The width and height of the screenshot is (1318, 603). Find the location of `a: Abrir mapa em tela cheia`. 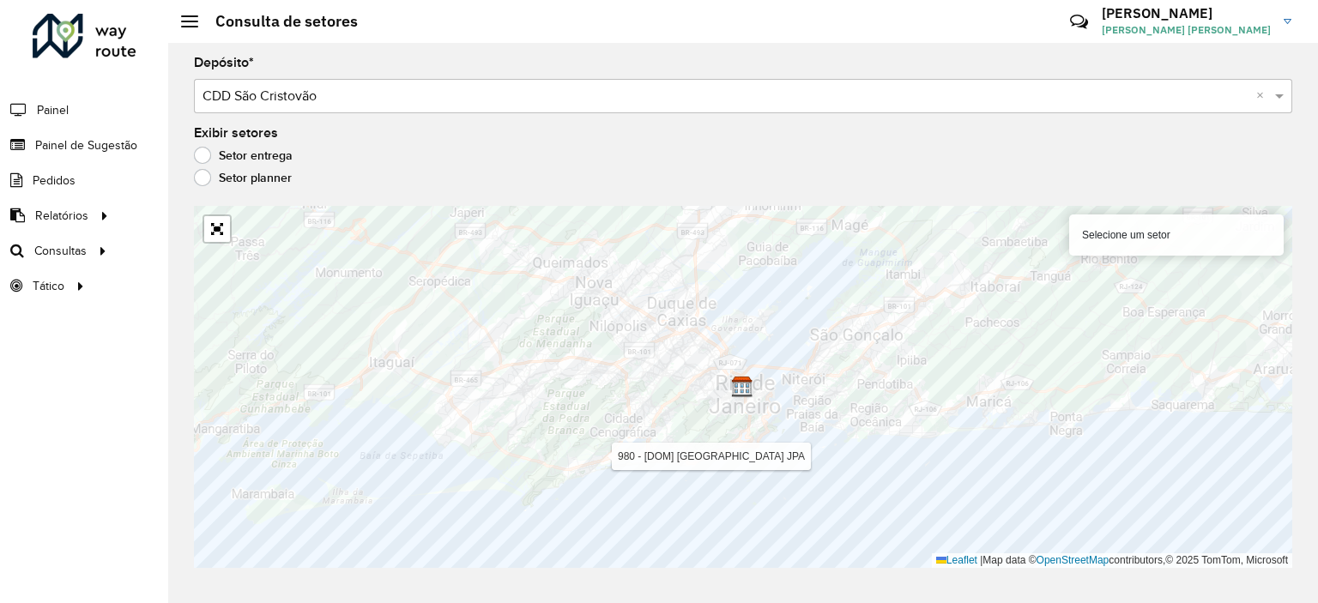

a: Abrir mapa em tela cheia is located at coordinates (217, 229).